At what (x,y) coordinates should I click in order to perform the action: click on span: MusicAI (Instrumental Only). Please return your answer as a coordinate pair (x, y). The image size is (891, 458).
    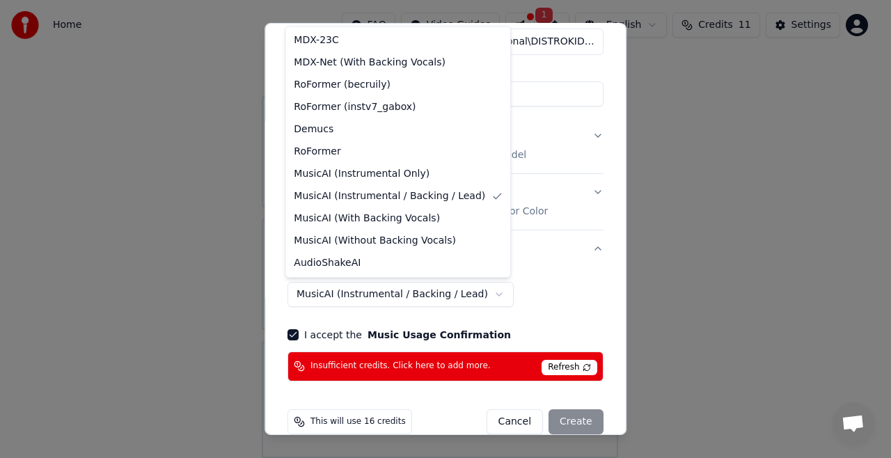
    Looking at the image, I should click on (361, 174).